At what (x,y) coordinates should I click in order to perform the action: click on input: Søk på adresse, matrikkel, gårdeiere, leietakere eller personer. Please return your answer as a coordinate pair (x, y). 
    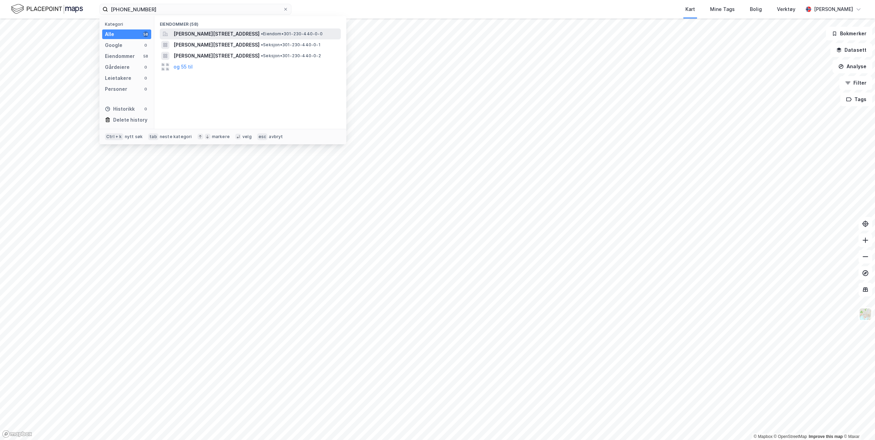
    Looking at the image, I should click on (196, 9).